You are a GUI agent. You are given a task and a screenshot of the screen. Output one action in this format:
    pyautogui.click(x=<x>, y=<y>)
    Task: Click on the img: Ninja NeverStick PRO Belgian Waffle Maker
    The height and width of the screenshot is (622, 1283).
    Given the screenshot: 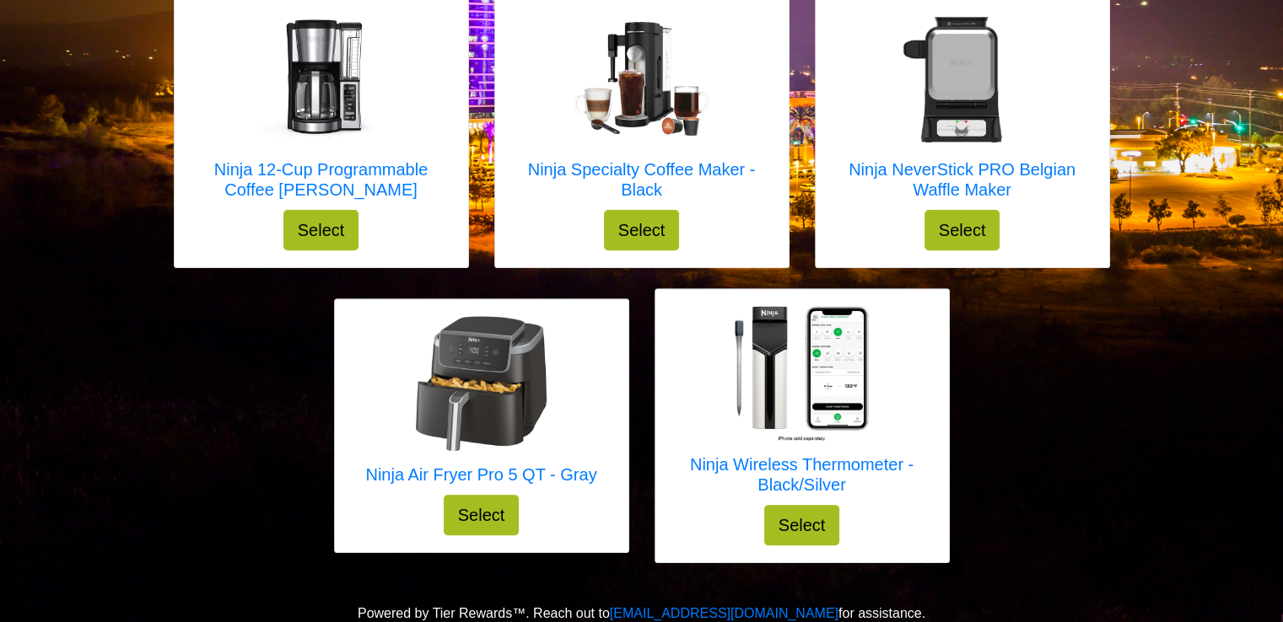 What is the action you would take?
    pyautogui.click(x=962, y=78)
    